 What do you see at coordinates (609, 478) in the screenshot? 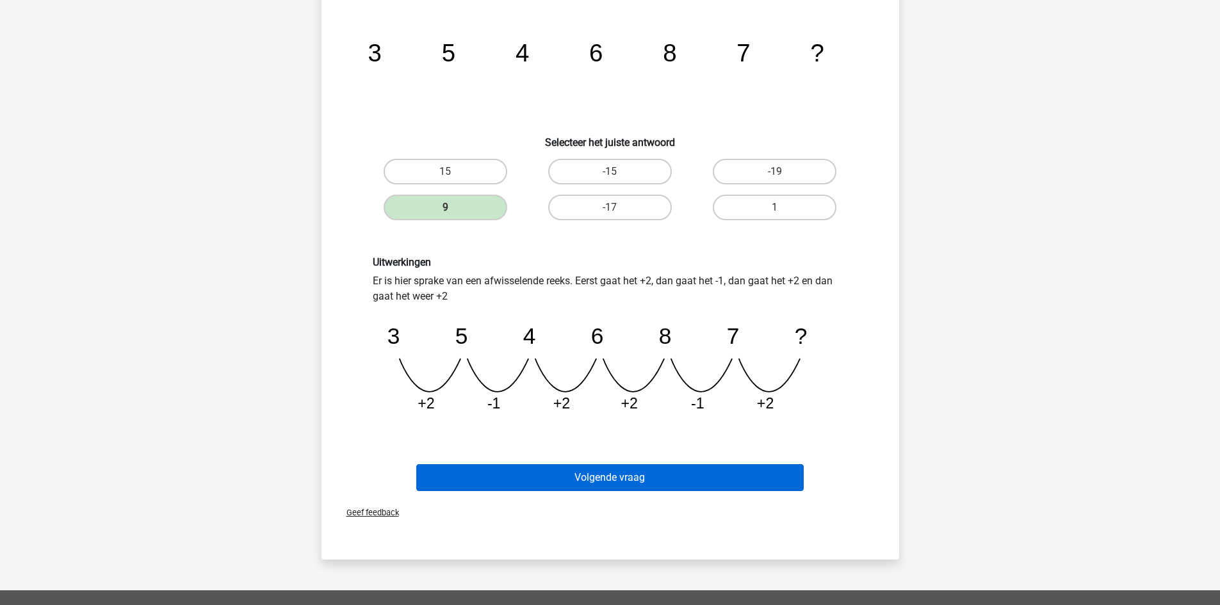
I see `button: Volgende vraag` at bounding box center [609, 478].